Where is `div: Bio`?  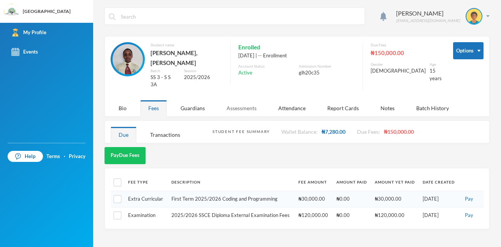
div: Bio is located at coordinates (122, 108).